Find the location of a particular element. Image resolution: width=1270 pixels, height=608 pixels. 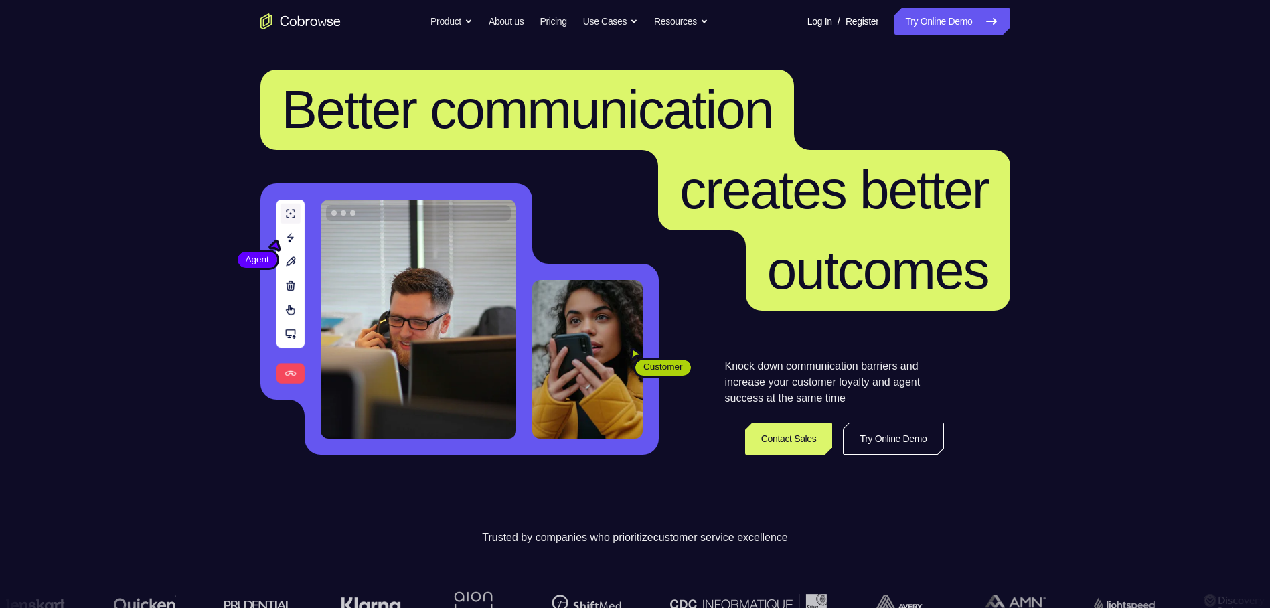

span: customer service excellence is located at coordinates (720, 537).